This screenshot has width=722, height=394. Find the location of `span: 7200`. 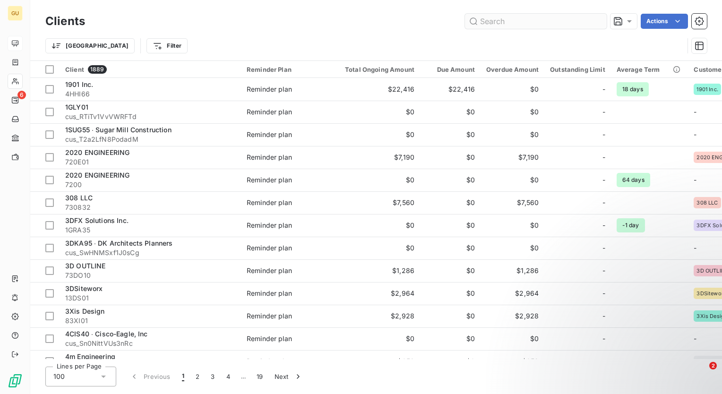

span: 7200 is located at coordinates (150, 185).